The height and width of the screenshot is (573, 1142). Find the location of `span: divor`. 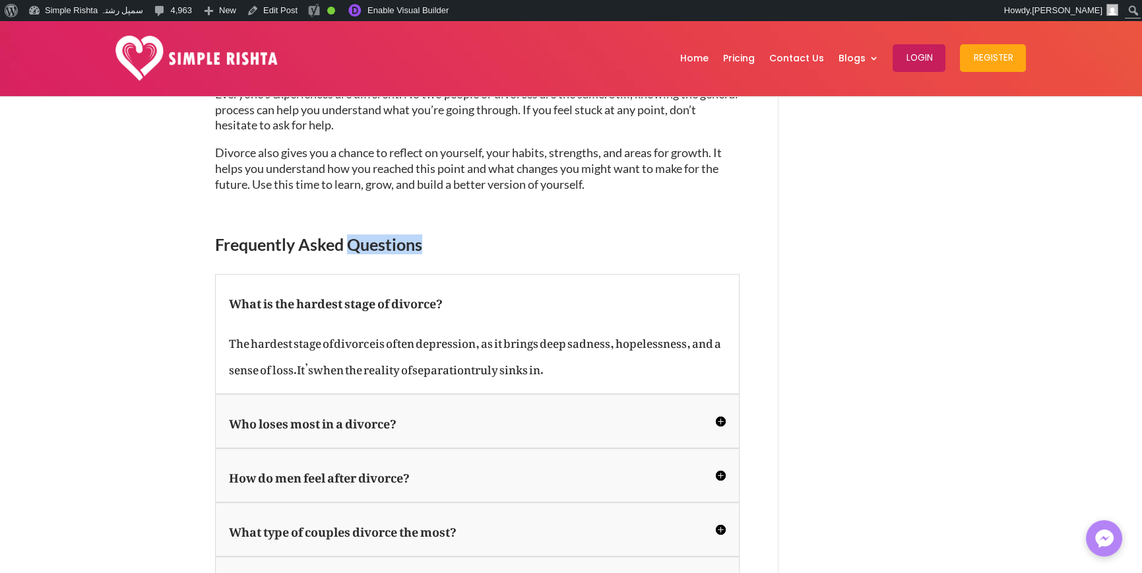

span: divor is located at coordinates (348, 340).